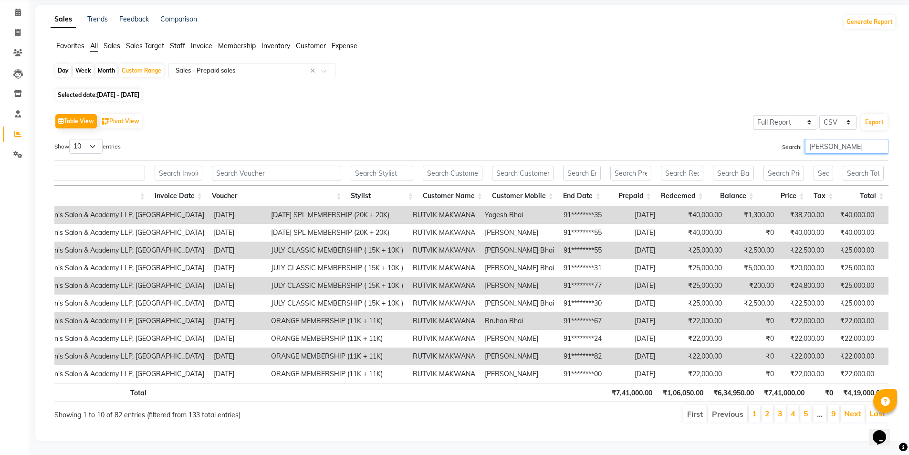  Describe the element at coordinates (874, 122) in the screenshot. I see `button: Export` at that location.